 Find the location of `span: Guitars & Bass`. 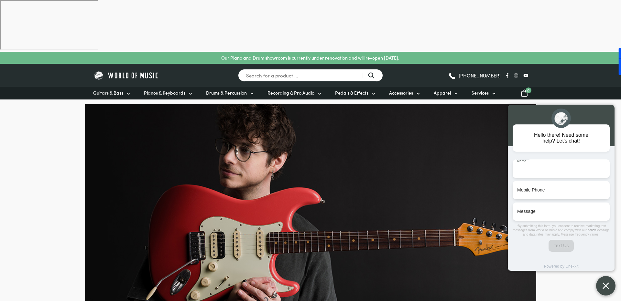

span: Guitars & Bass is located at coordinates (108, 93).